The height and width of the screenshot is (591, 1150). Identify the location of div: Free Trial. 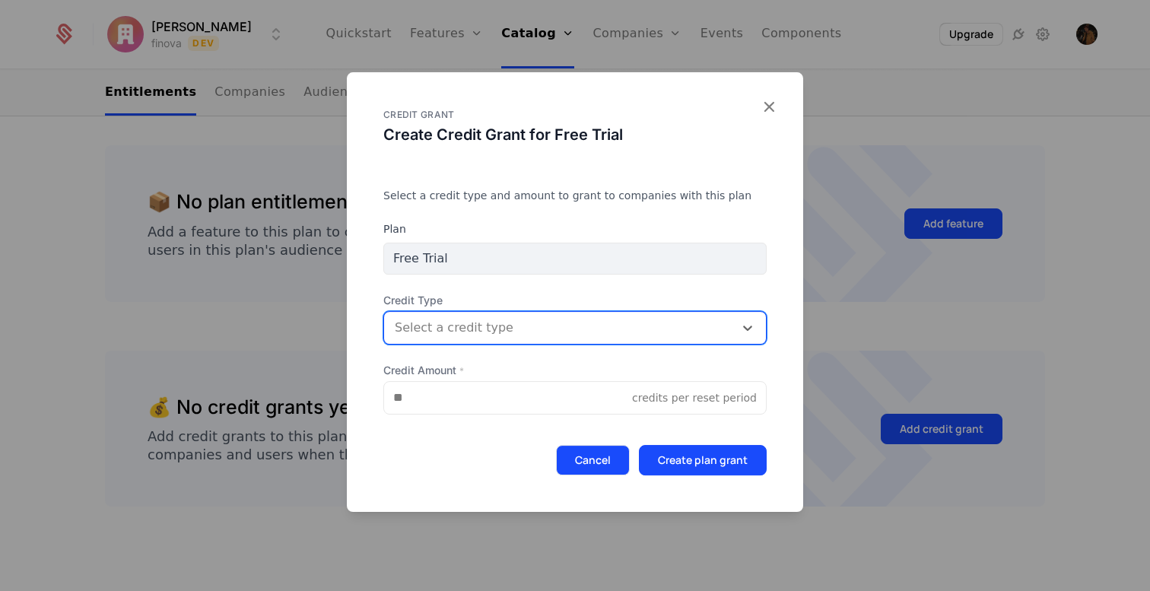
(575, 259).